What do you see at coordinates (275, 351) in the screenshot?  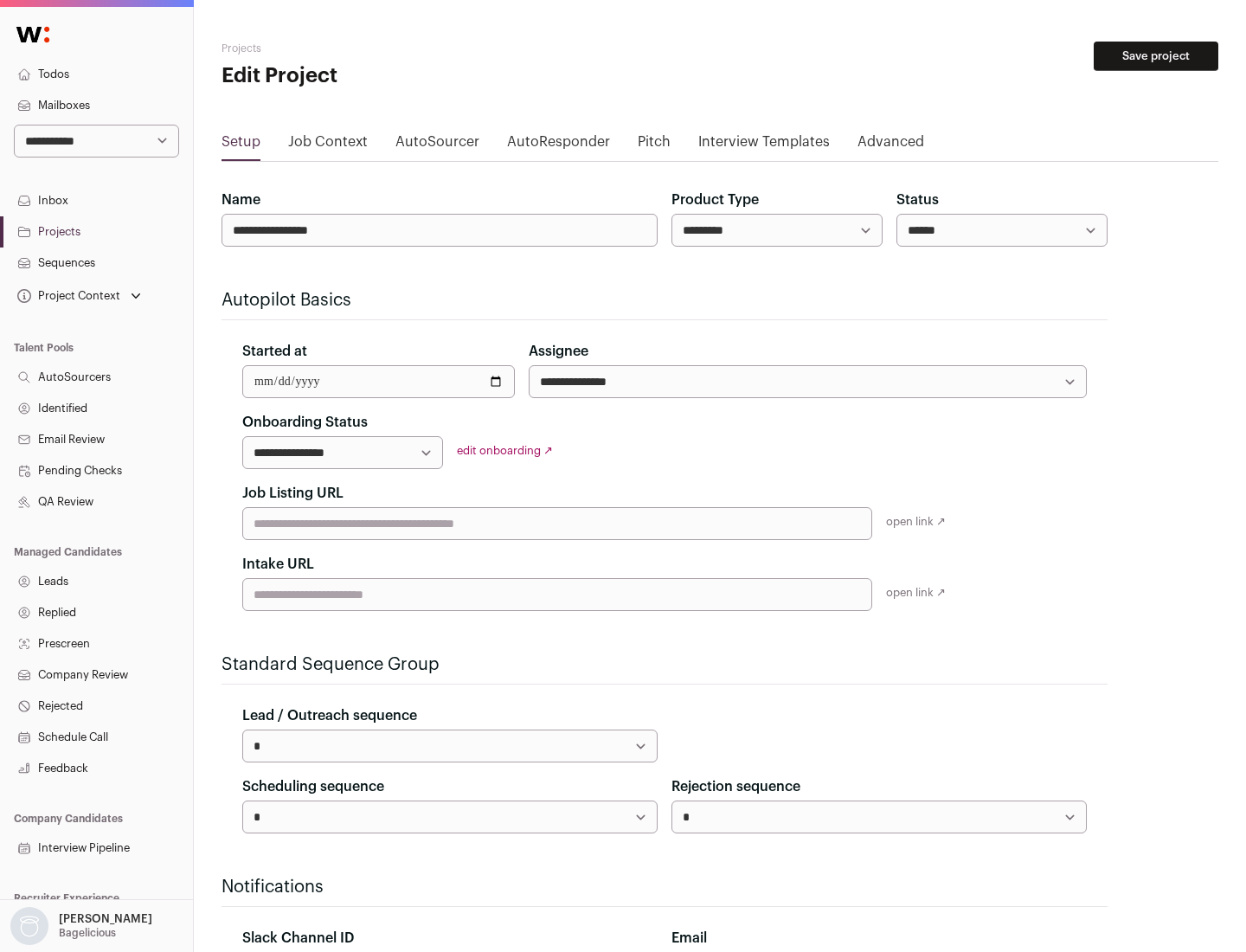 I see `label: Started at` at bounding box center [275, 351].